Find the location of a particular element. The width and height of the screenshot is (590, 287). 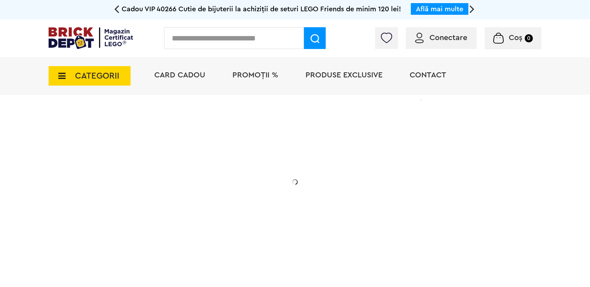

div: Află detalii is located at coordinates (181, 228).